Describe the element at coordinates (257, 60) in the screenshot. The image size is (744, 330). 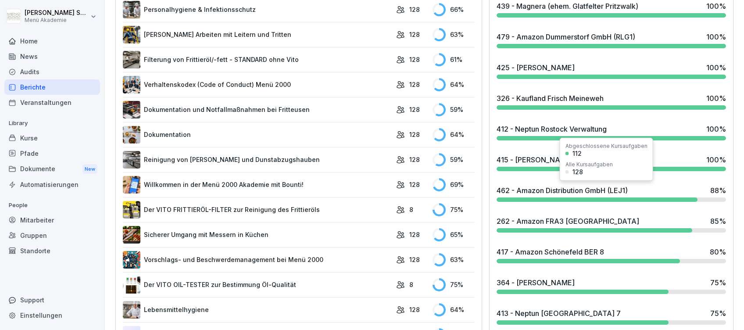
I see `a: Filterung von Frittieröl/-fett - STANDARD ohne Vito` at that location.